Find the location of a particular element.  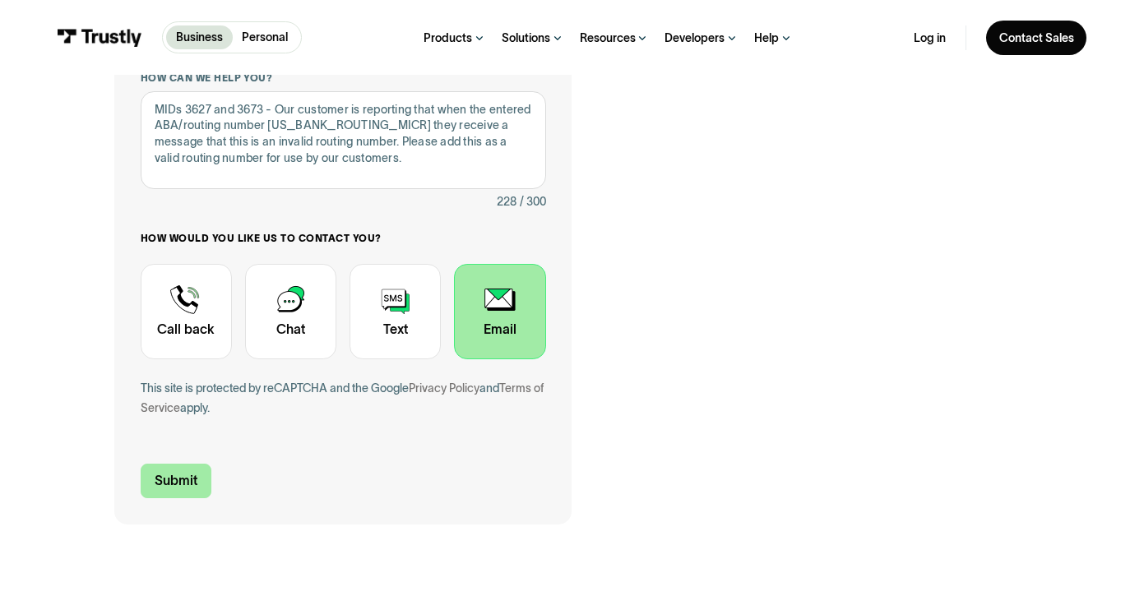

div: Help is located at coordinates (767, 38).